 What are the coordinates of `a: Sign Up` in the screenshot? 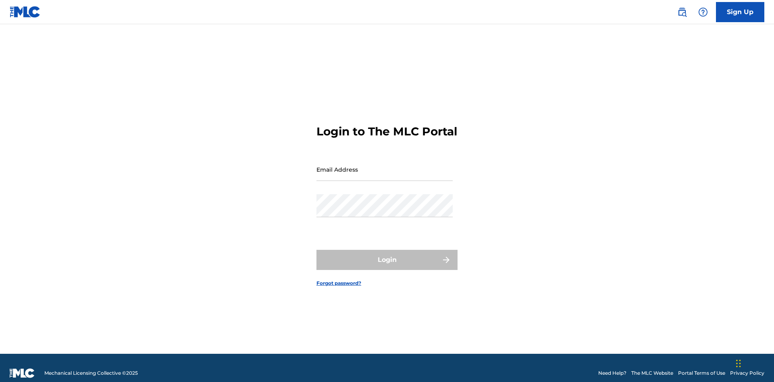 It's located at (740, 12).